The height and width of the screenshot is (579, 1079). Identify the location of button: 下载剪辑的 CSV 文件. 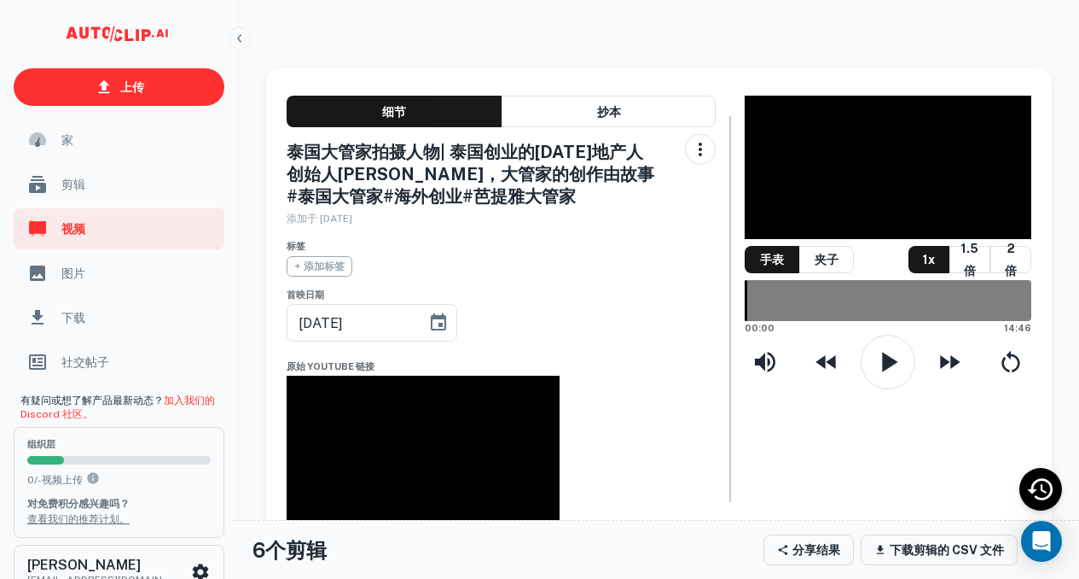
(940, 550).